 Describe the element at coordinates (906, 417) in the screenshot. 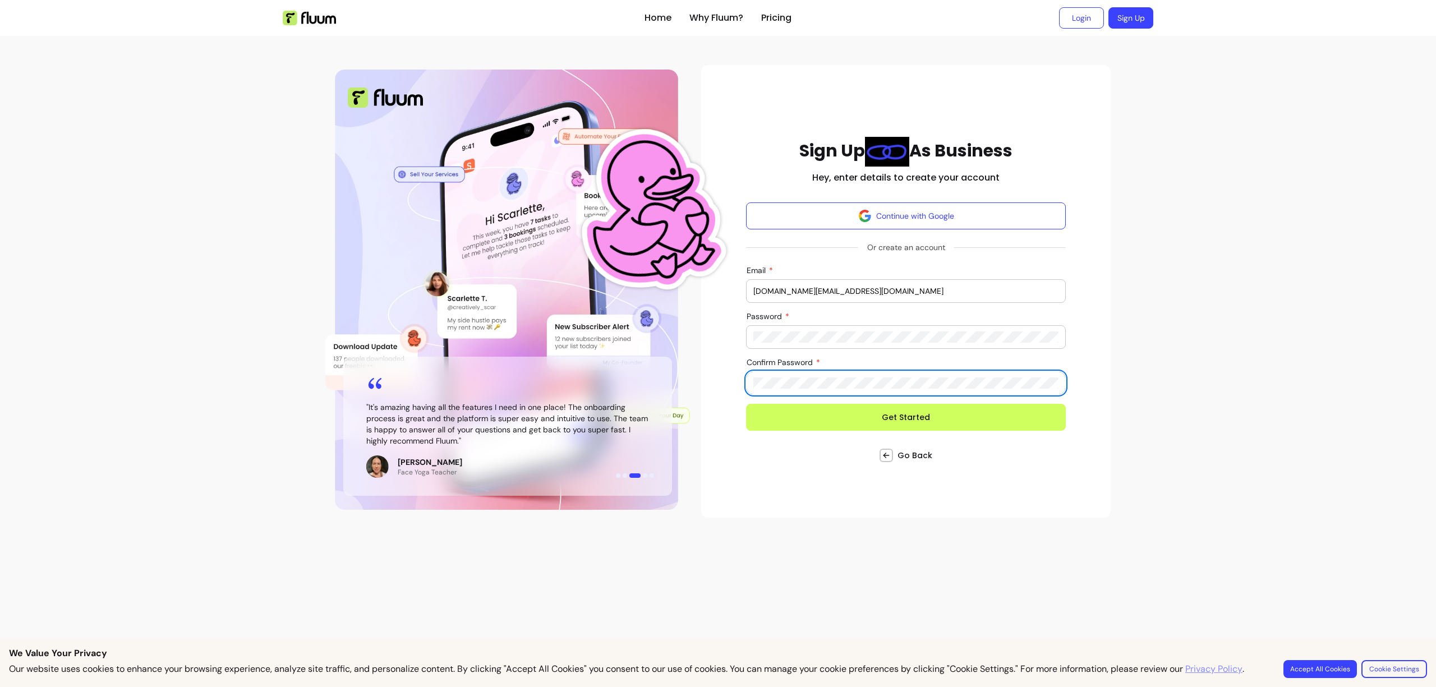

I see `button: Get Started` at that location.